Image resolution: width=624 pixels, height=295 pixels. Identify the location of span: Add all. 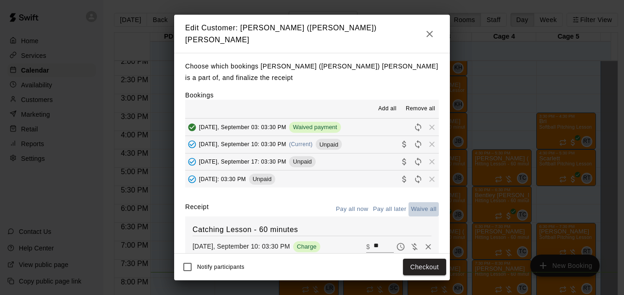
(388, 109).